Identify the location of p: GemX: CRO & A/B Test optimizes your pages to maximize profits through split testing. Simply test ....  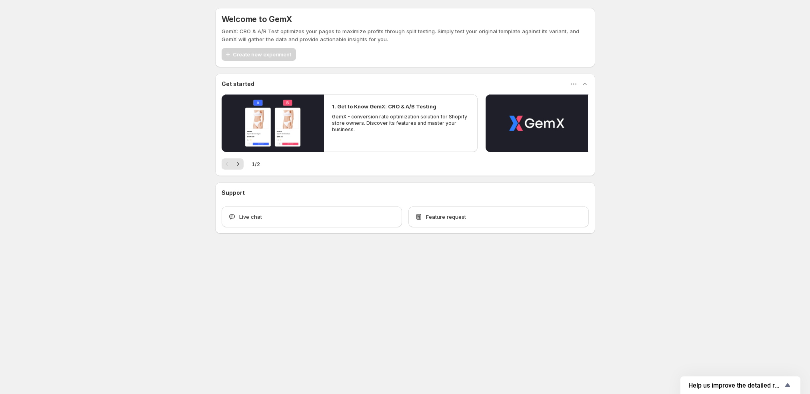
(405, 35).